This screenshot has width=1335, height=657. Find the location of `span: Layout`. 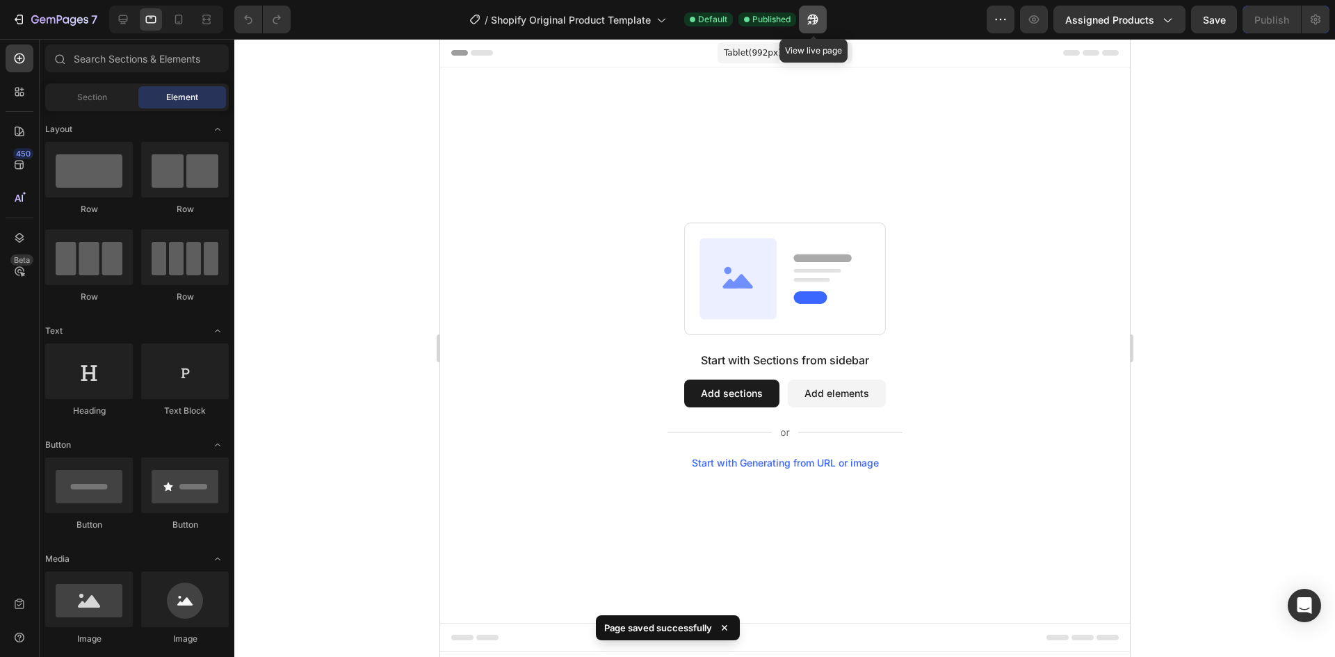

span: Layout is located at coordinates (58, 129).